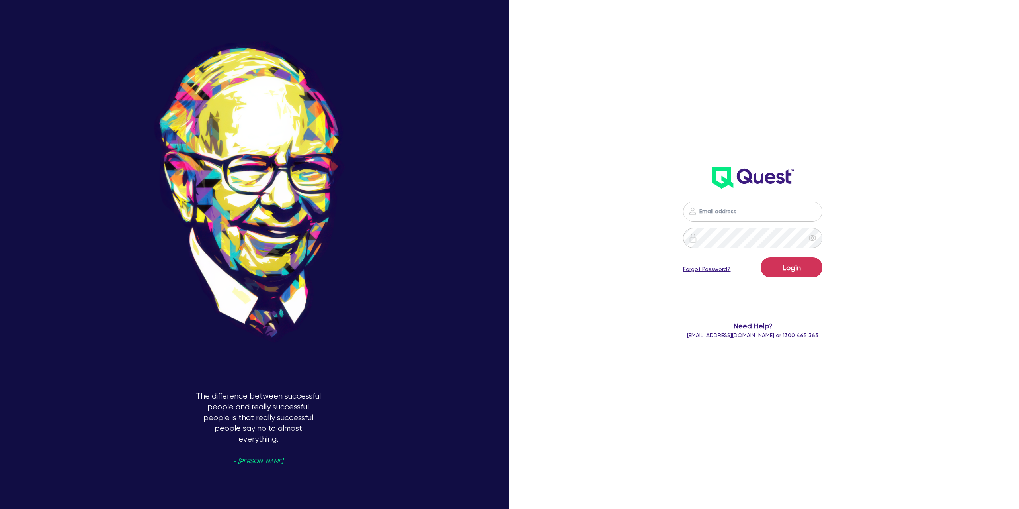 Image resolution: width=1019 pixels, height=509 pixels. I want to click on span: eye, so click(813, 238).